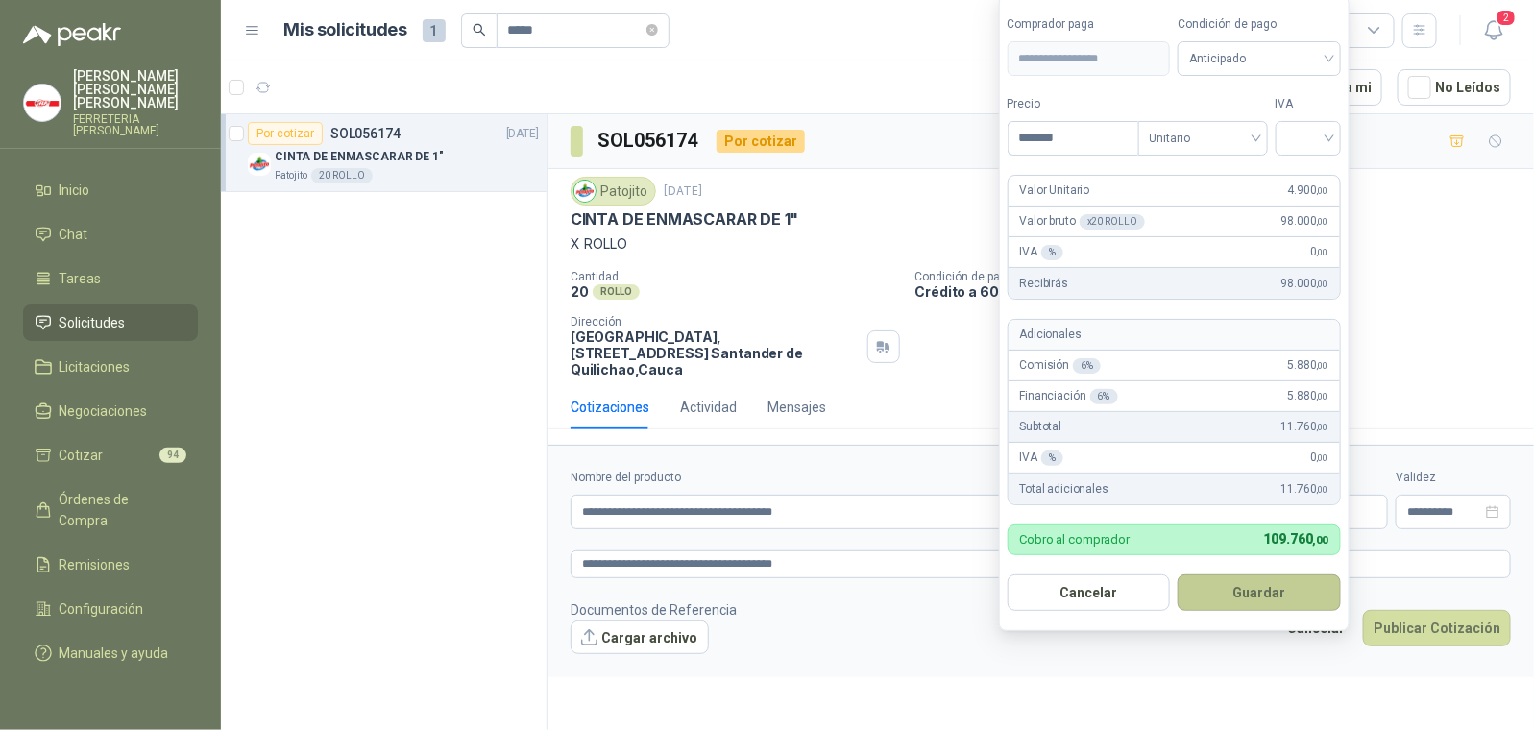 The height and width of the screenshot is (730, 1534). Describe the element at coordinates (1041, 244) in the screenshot. I see `p: X ROLLO` at that location.